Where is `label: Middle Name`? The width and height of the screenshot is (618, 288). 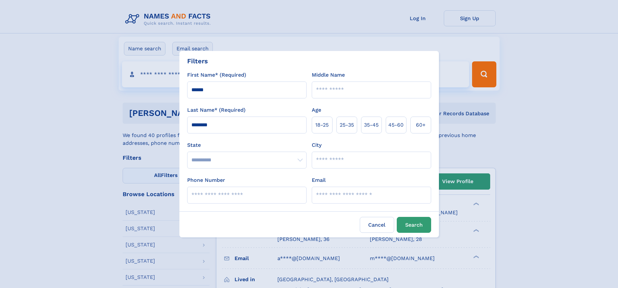
label: Middle Name is located at coordinates (328, 75).